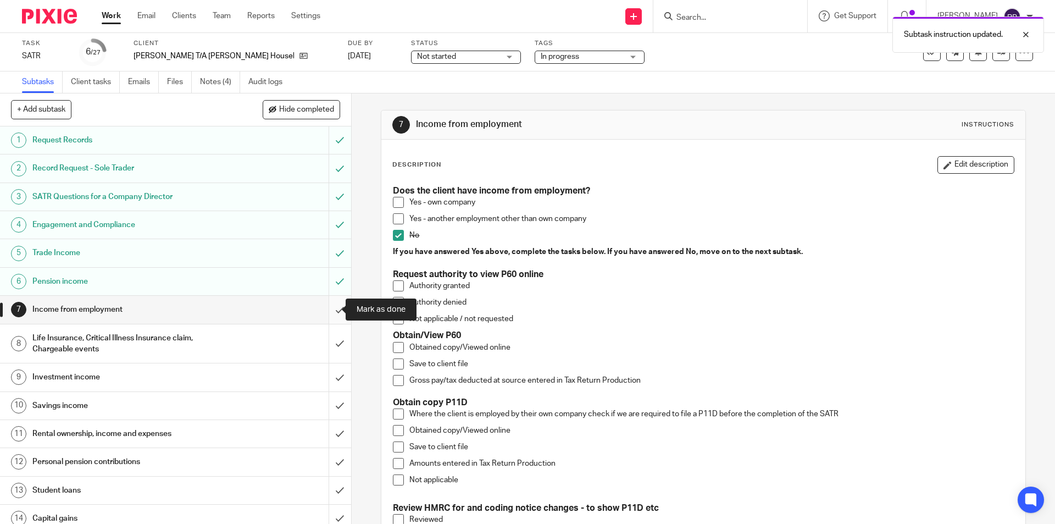 Image resolution: width=1055 pixels, height=524 pixels. Describe the element at coordinates (222, 16) in the screenshot. I see `a: Team` at that location.